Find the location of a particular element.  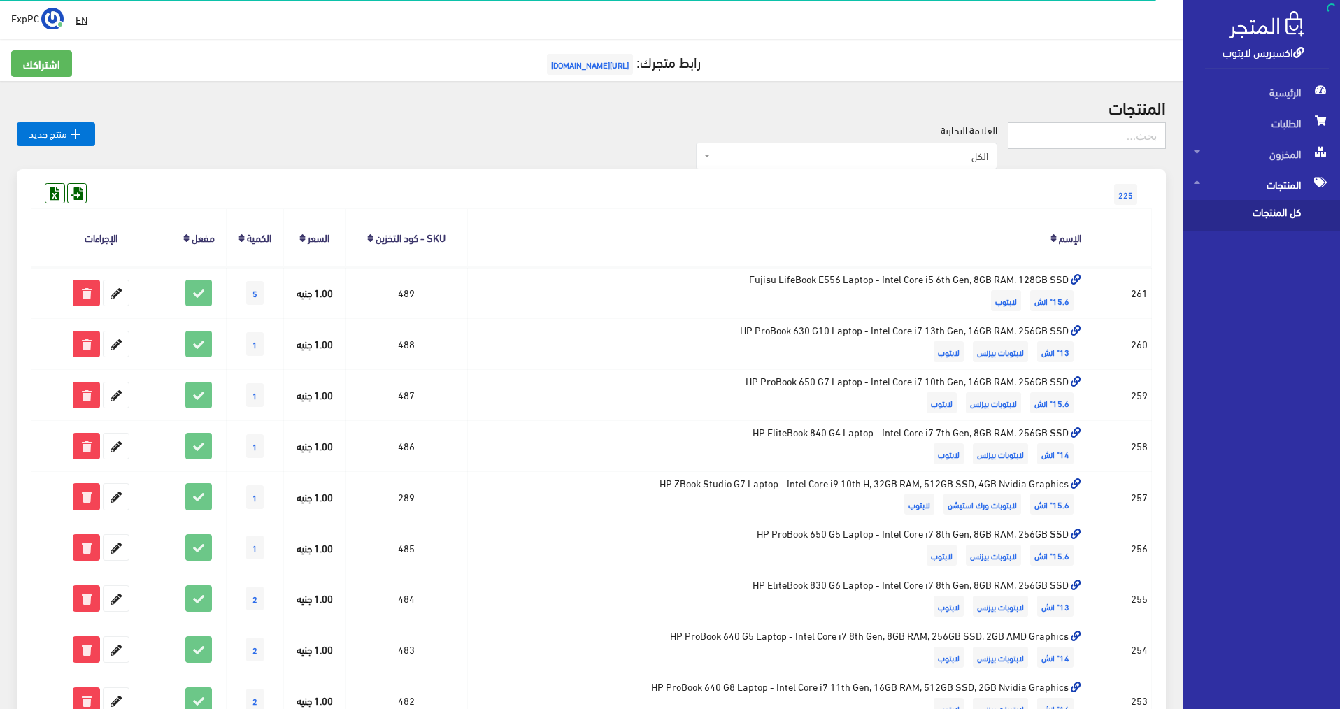

a: ... ExpPC is located at coordinates (37, 18).